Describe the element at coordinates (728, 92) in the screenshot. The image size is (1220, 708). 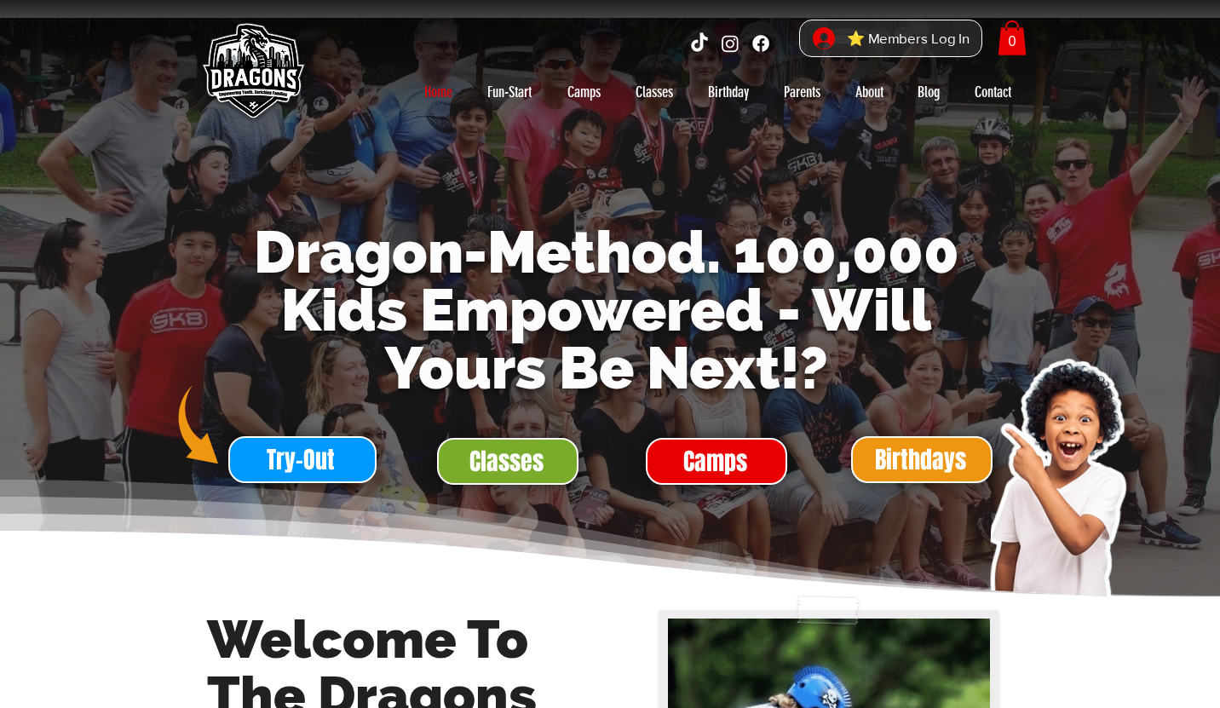
I see `p: Birthday` at that location.